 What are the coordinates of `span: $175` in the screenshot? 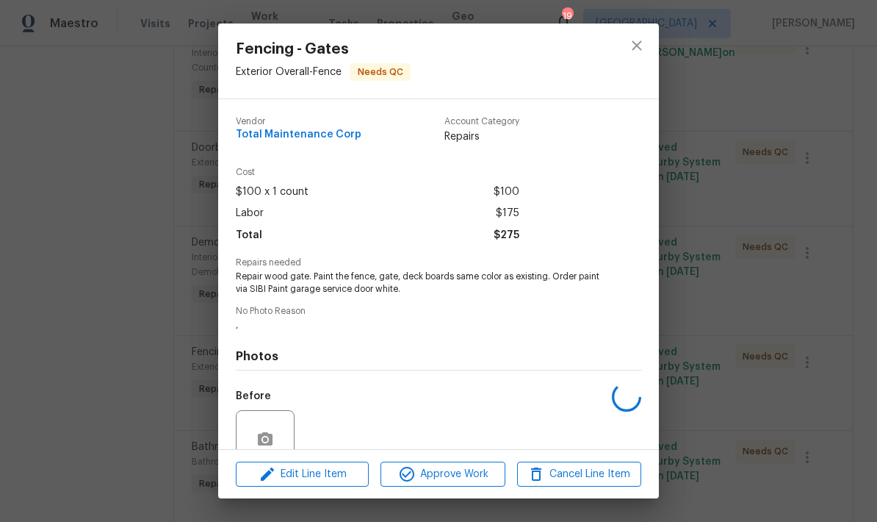 It's located at (508, 213).